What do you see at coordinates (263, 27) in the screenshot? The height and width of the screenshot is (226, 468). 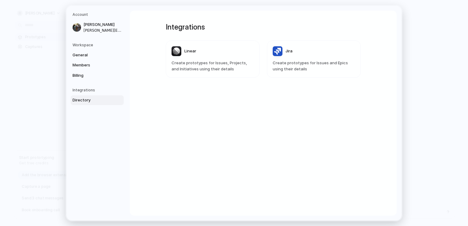 I see `h1: Integrations` at bounding box center [263, 27].